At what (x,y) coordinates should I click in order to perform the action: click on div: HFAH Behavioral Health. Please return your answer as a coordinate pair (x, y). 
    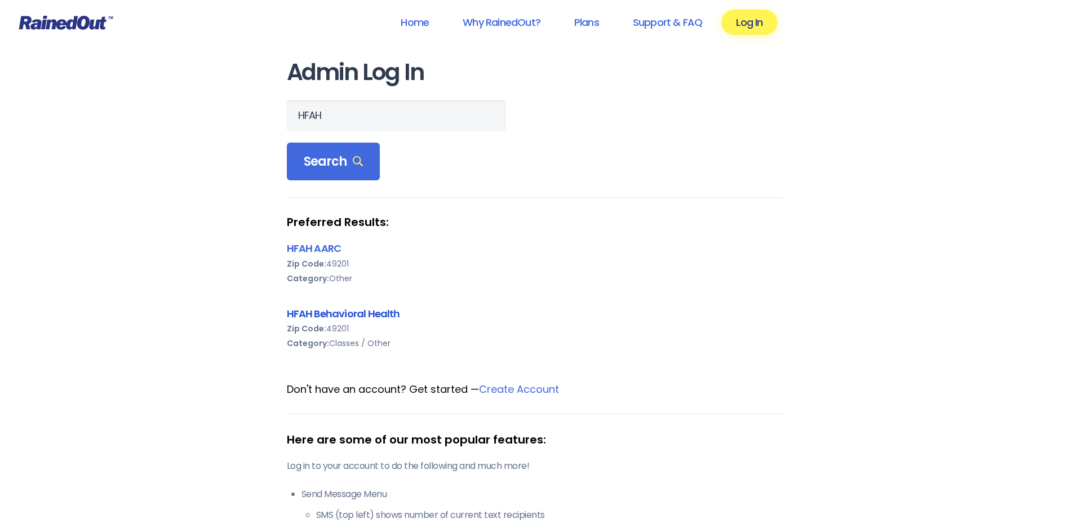
    Looking at the image, I should click on (535, 313).